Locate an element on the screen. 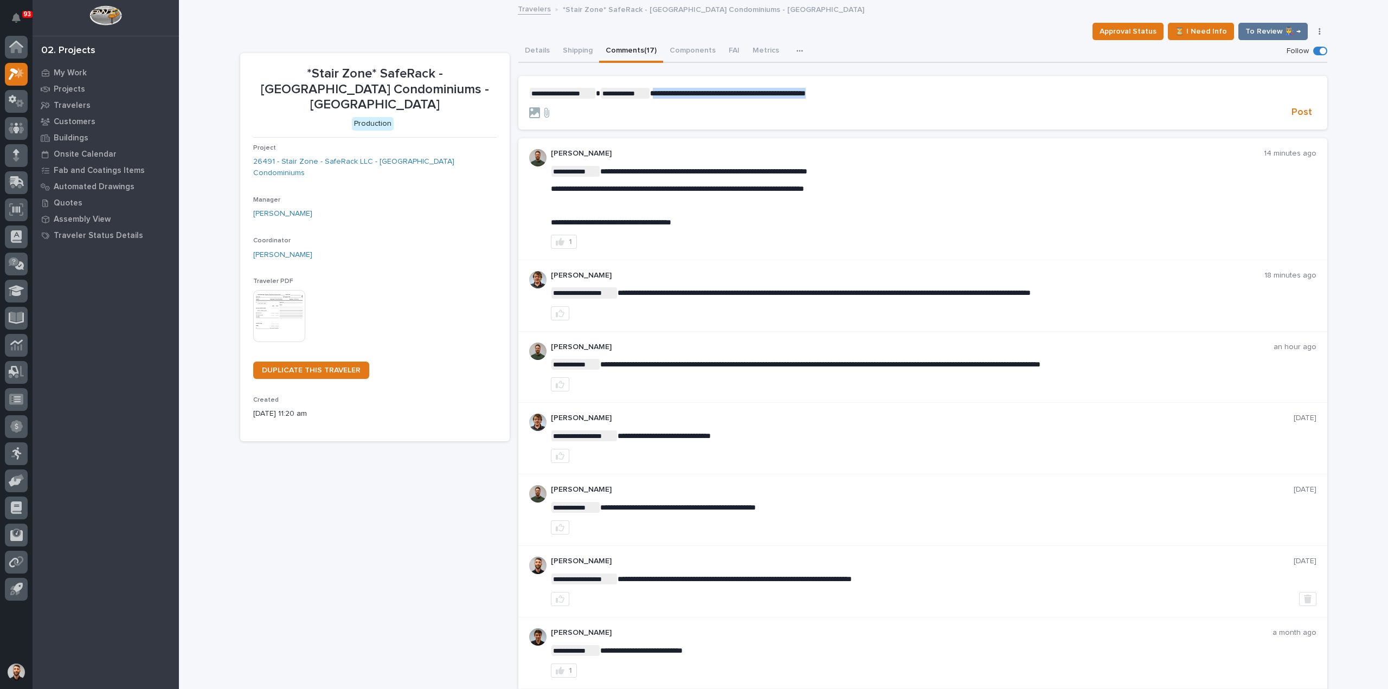 This screenshot has height=689, width=1388. a: Projects is located at coordinates (106, 89).